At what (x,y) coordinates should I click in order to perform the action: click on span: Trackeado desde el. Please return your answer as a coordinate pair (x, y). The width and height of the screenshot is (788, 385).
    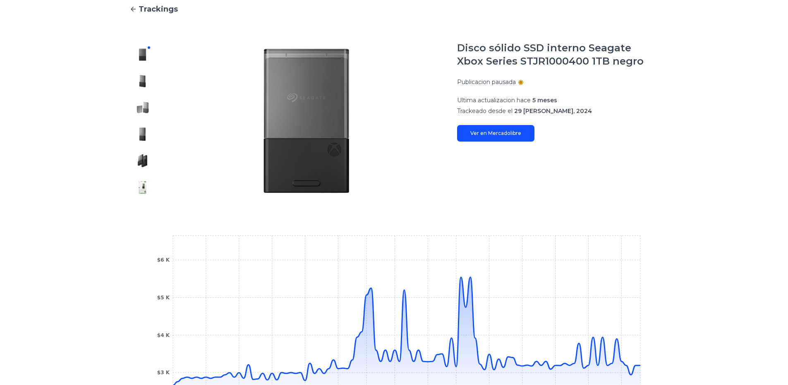
    Looking at the image, I should click on (485, 111).